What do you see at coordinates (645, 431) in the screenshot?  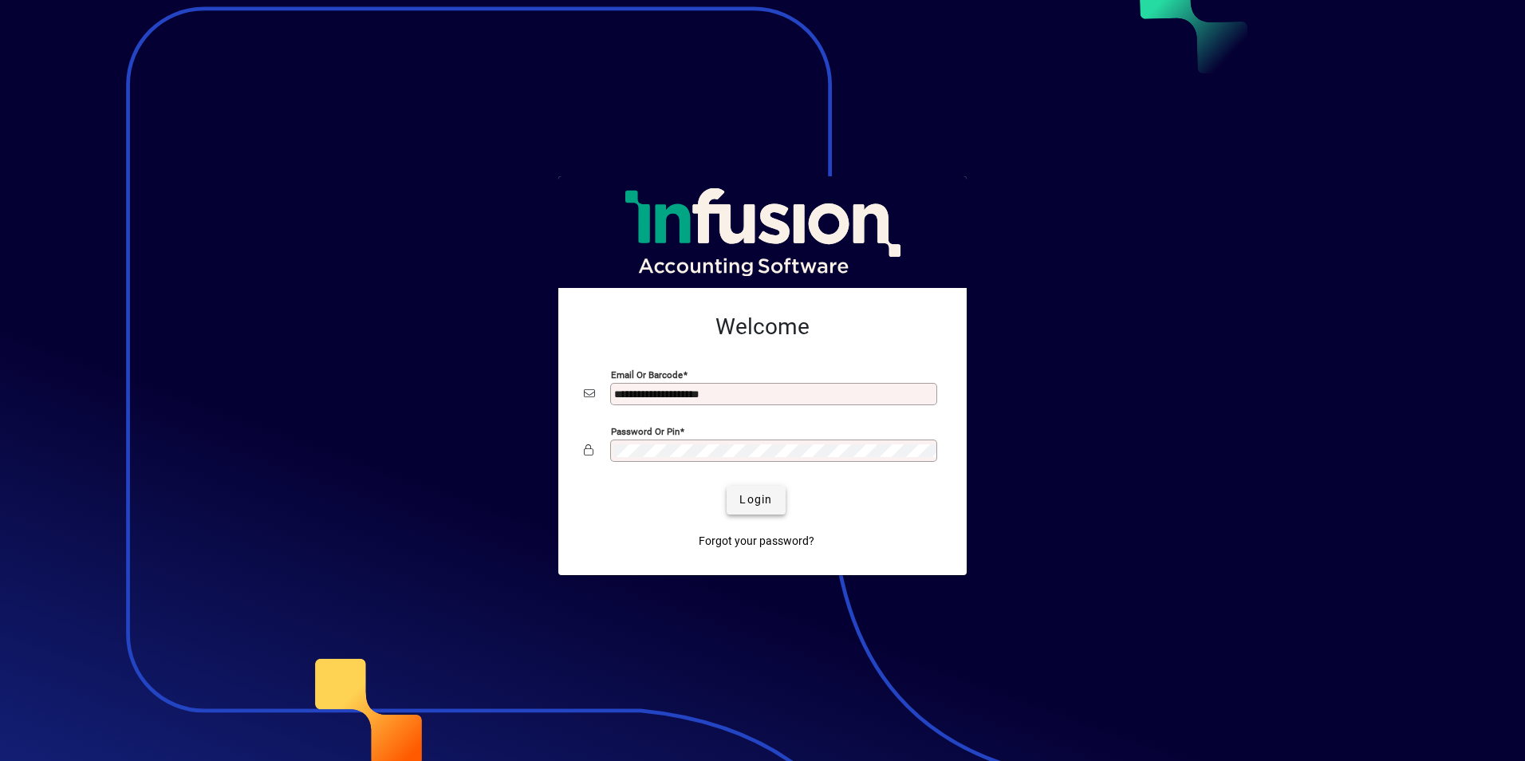 I see `mat-label: Password or Pin` at bounding box center [645, 431].